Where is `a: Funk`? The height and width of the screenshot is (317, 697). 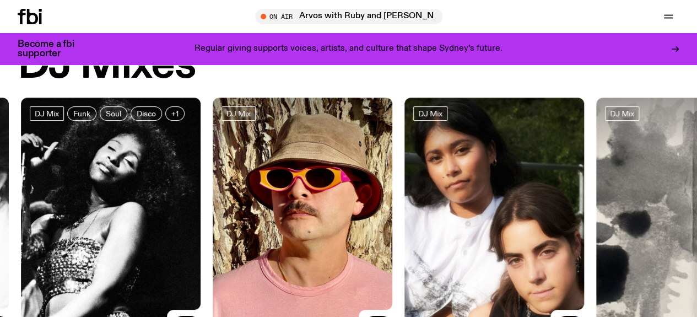 a: Funk is located at coordinates (82, 114).